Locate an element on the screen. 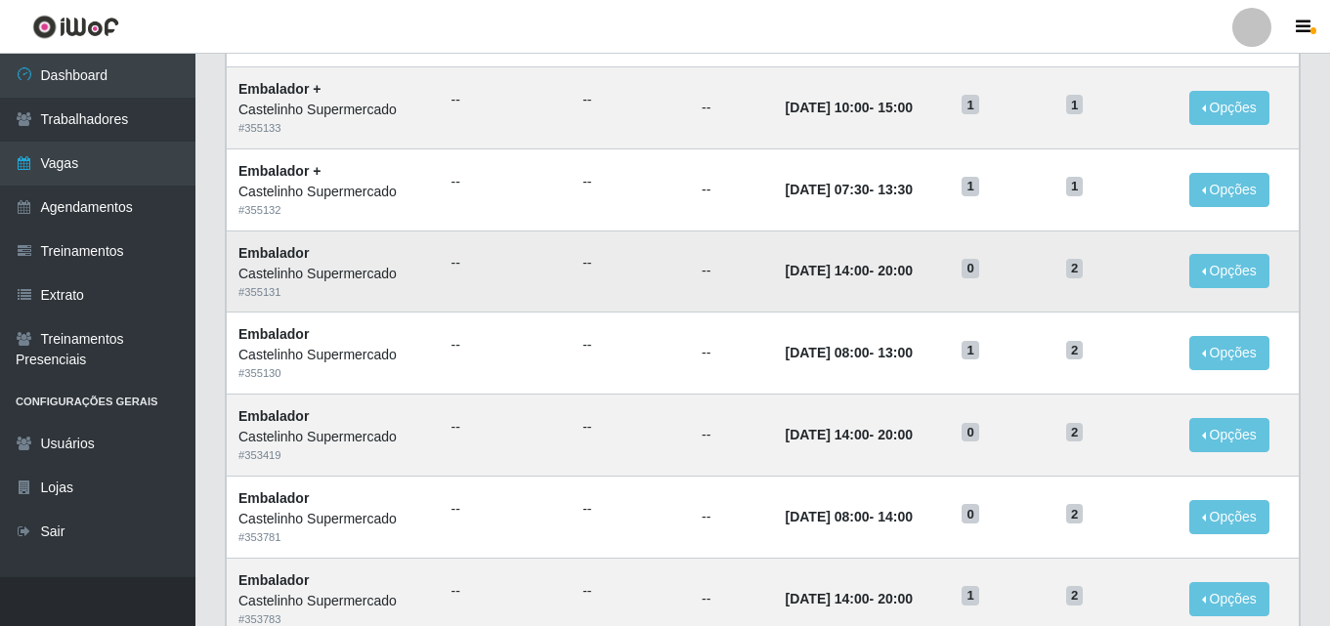 The width and height of the screenshot is (1330, 626). img: CoreUI Logo is located at coordinates (75, 26).